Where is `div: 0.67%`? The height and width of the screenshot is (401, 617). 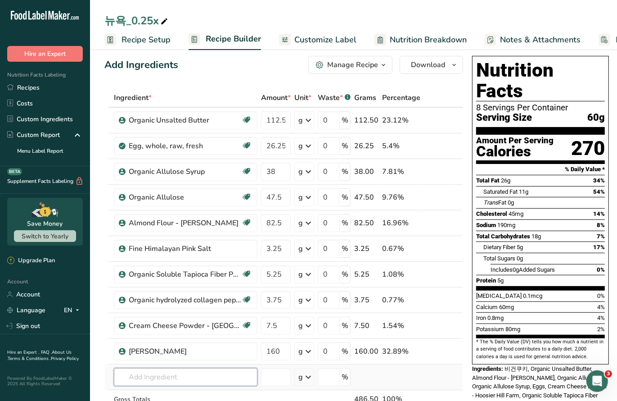
div: 0.67% is located at coordinates (401, 248).